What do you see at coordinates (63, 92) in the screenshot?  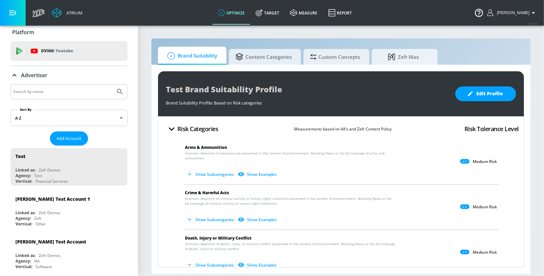 I see `input: Search by name` at bounding box center [63, 92].